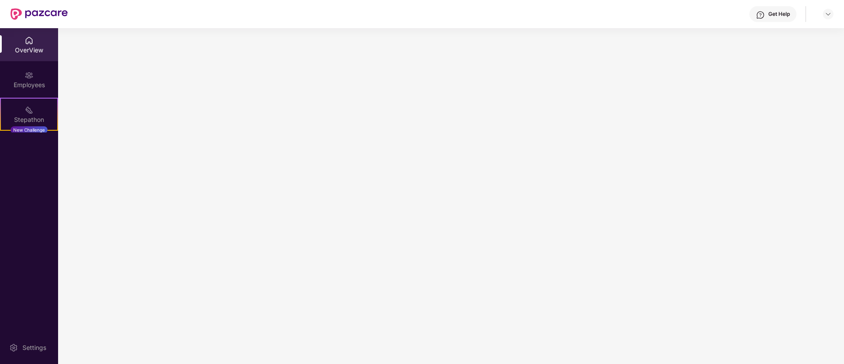 This screenshot has width=844, height=364. Describe the element at coordinates (29, 110) in the screenshot. I see `img: svg+xml;base64,PHN2ZyB4bWxucz0iaHR0cDovL3d3dy53My5vcmcvMjAwMC9zdmciIHdpZHRoPSIyMSIgaGVpZ2h0PSIyMC...` at that location.